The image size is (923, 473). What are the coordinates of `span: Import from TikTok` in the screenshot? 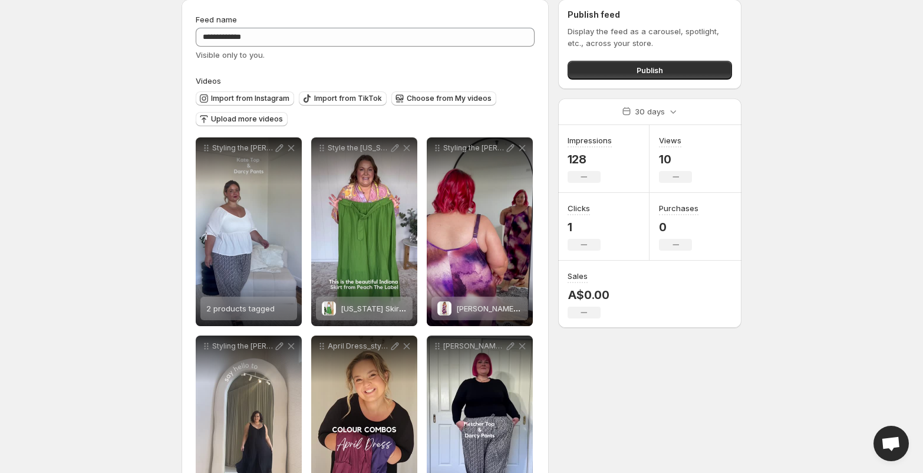 It's located at (348, 98).